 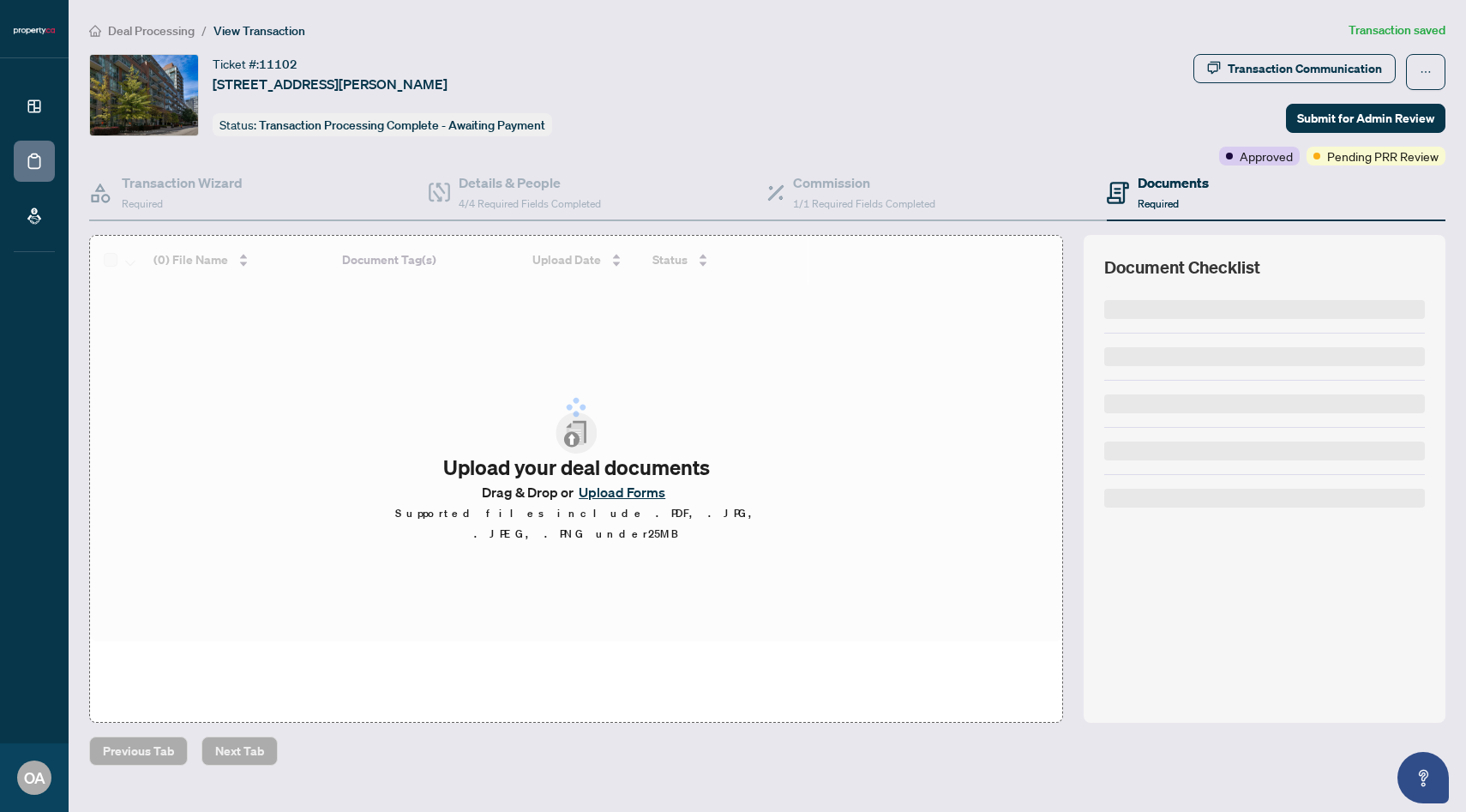 What do you see at coordinates (255, 63) in the screenshot?
I see `div: Ticket #:` at bounding box center [255, 63].